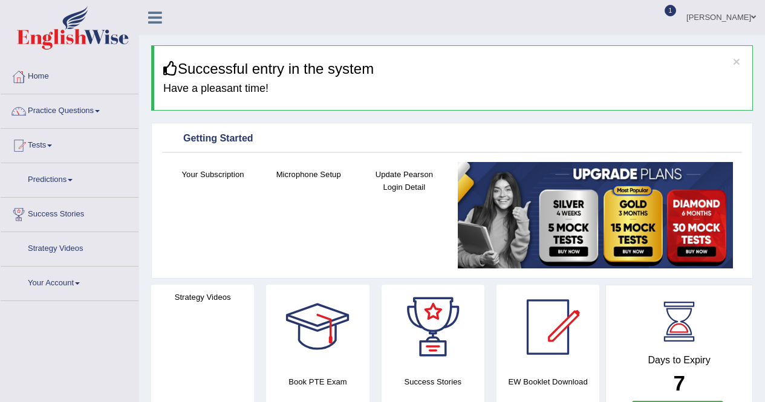  I want to click on h4: Book PTE Exam, so click(318, 382).